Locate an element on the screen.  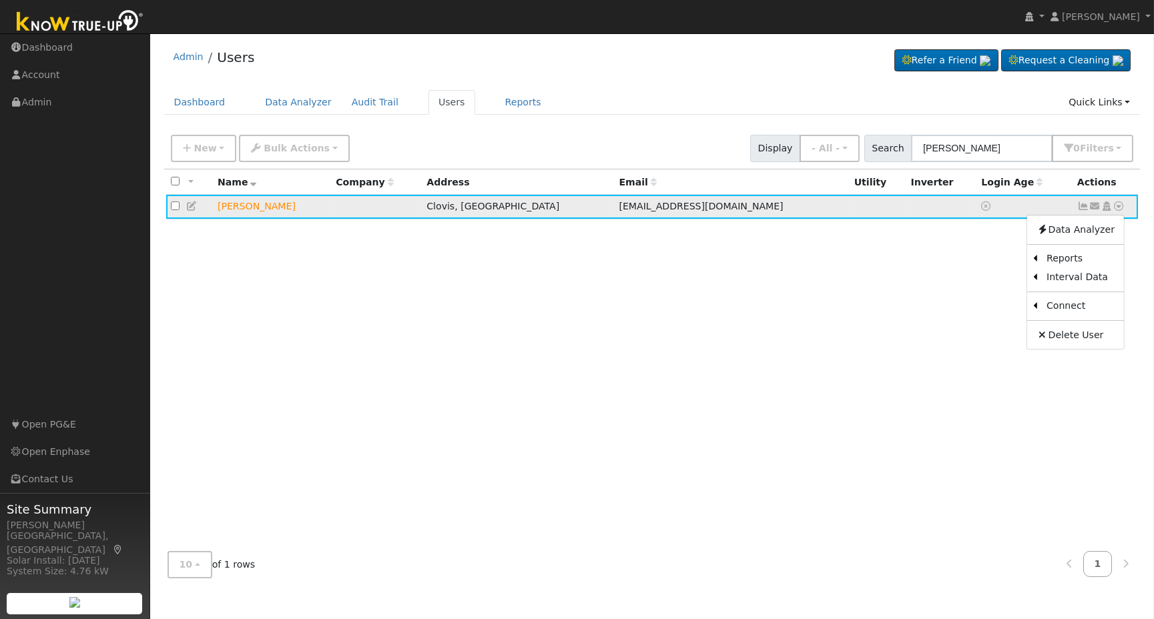
a: Quick Links is located at coordinates (1099, 102).